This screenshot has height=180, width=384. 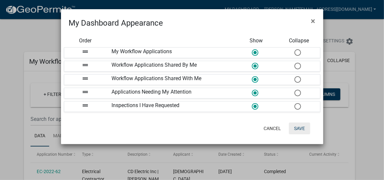 What do you see at coordinates (171, 106) in the screenshot?
I see `div: Inspections I Have Requested` at bounding box center [171, 106].